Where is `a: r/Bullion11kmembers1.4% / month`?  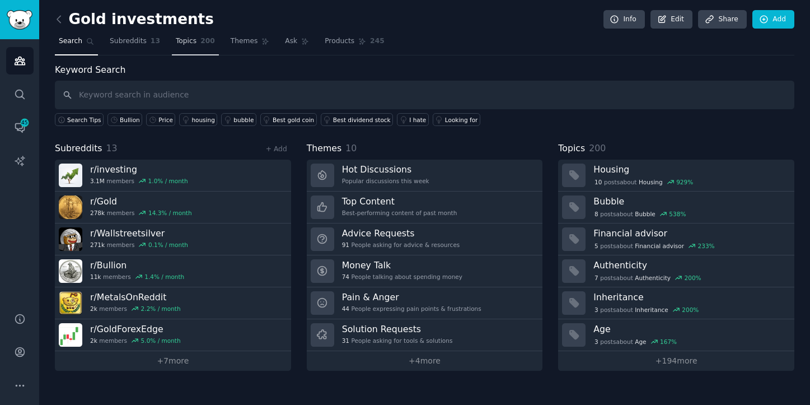 a: r/Bullion11kmembers1.4% / month is located at coordinates (173, 271).